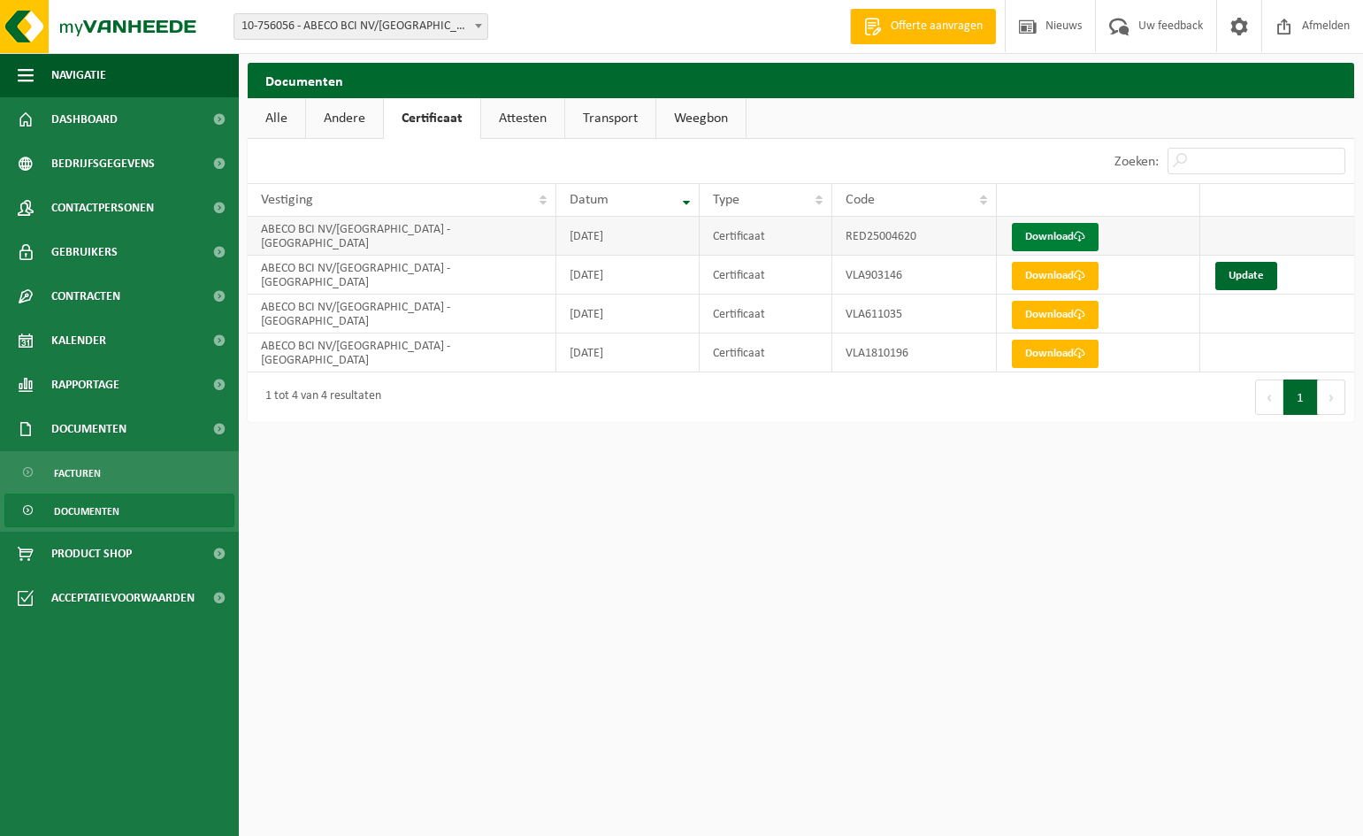  I want to click on span: Type, so click(726, 200).